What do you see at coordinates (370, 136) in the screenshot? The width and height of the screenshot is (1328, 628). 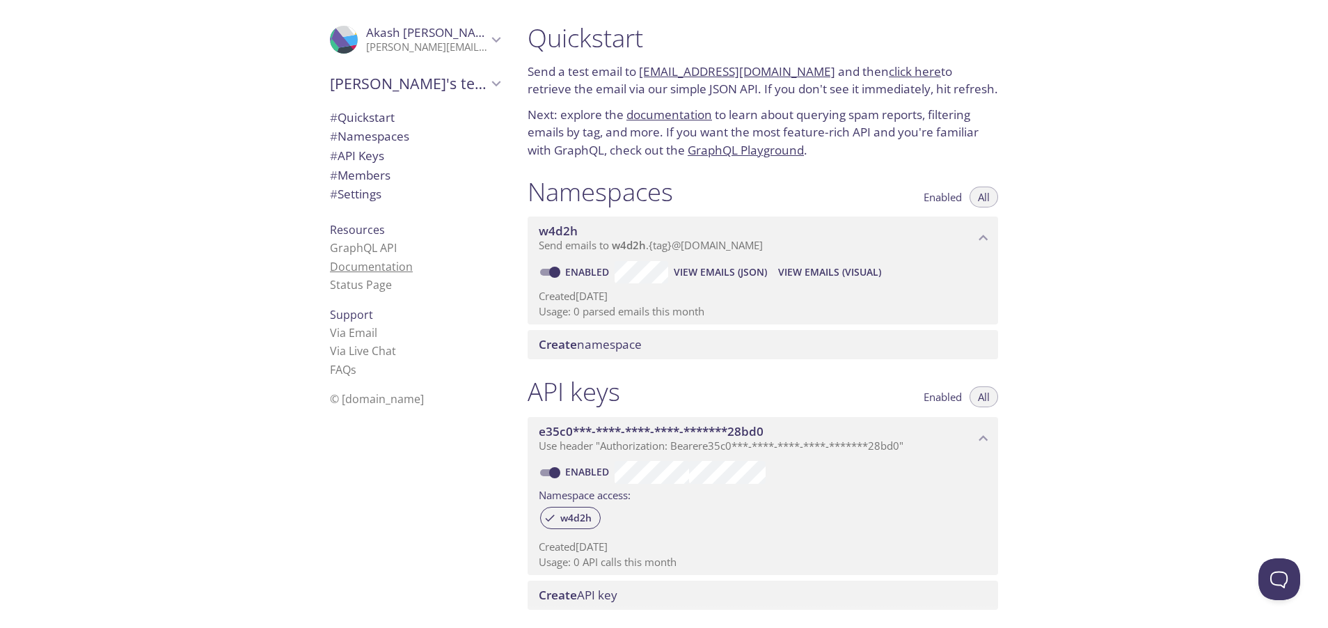 I see `span: Namespaces` at bounding box center [370, 136].